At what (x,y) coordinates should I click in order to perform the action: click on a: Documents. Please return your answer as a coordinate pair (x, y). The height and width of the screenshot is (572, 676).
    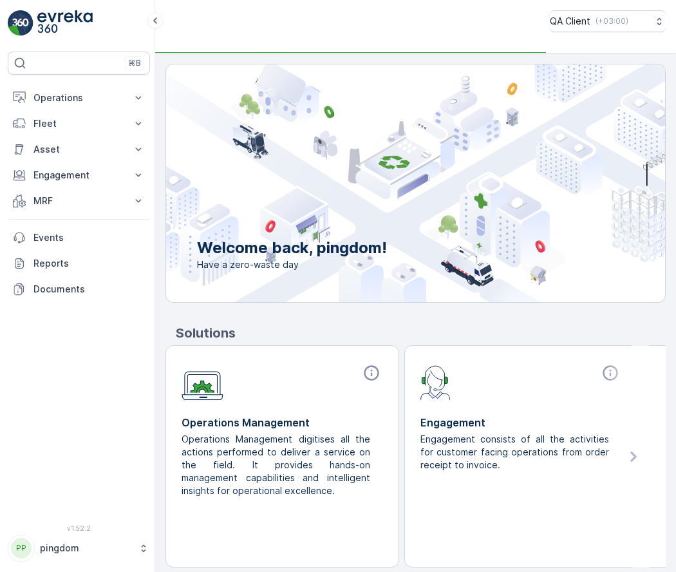
    Looking at the image, I should click on (79, 289).